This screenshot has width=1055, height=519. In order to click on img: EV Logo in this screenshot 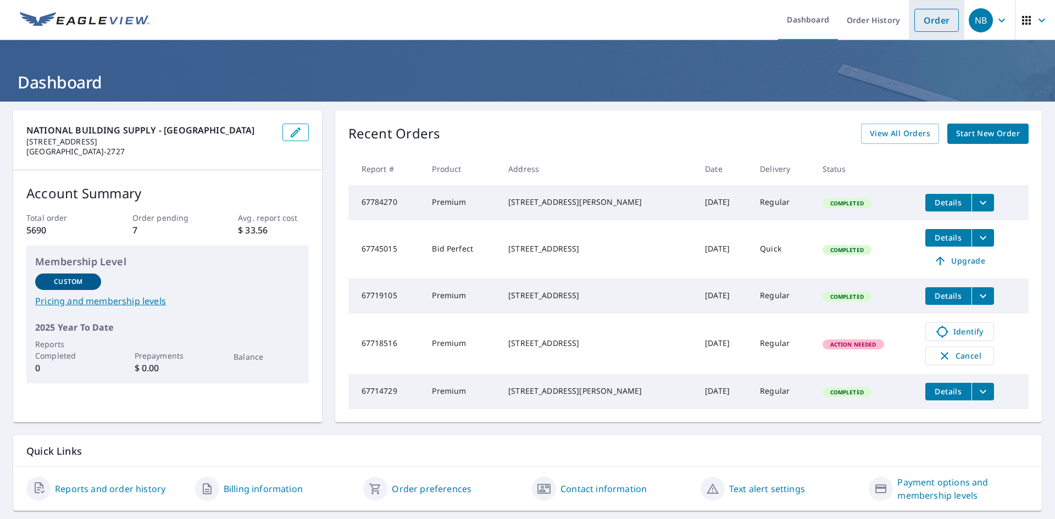, I will do `click(85, 20)`.